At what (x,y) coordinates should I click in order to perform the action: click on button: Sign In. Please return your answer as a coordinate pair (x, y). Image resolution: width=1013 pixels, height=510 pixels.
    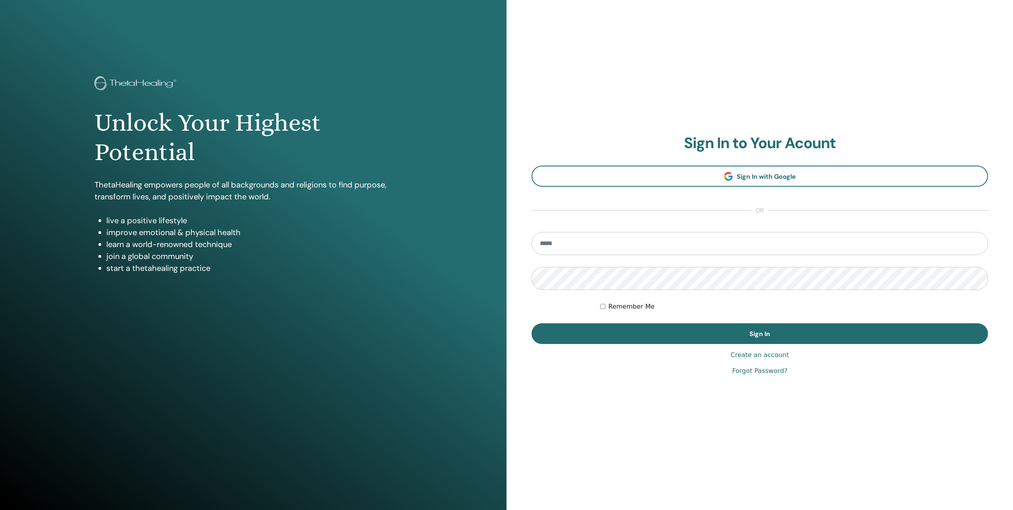
    Looking at the image, I should click on (760, 334).